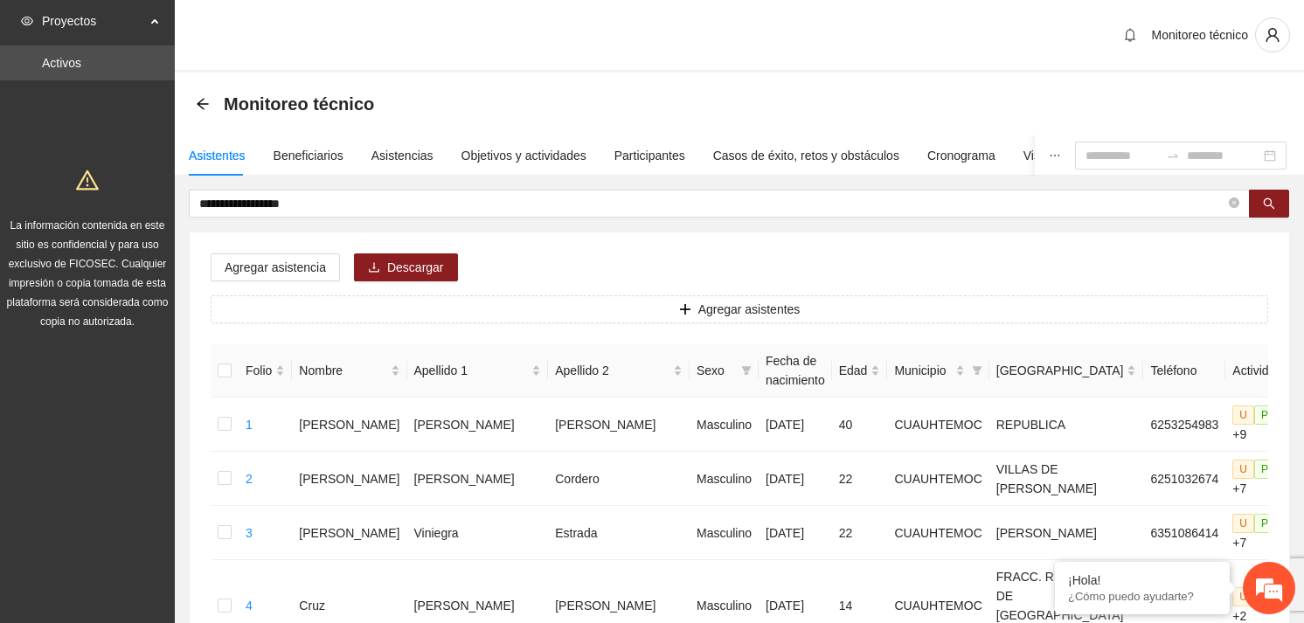  I want to click on a: Activos, so click(61, 63).